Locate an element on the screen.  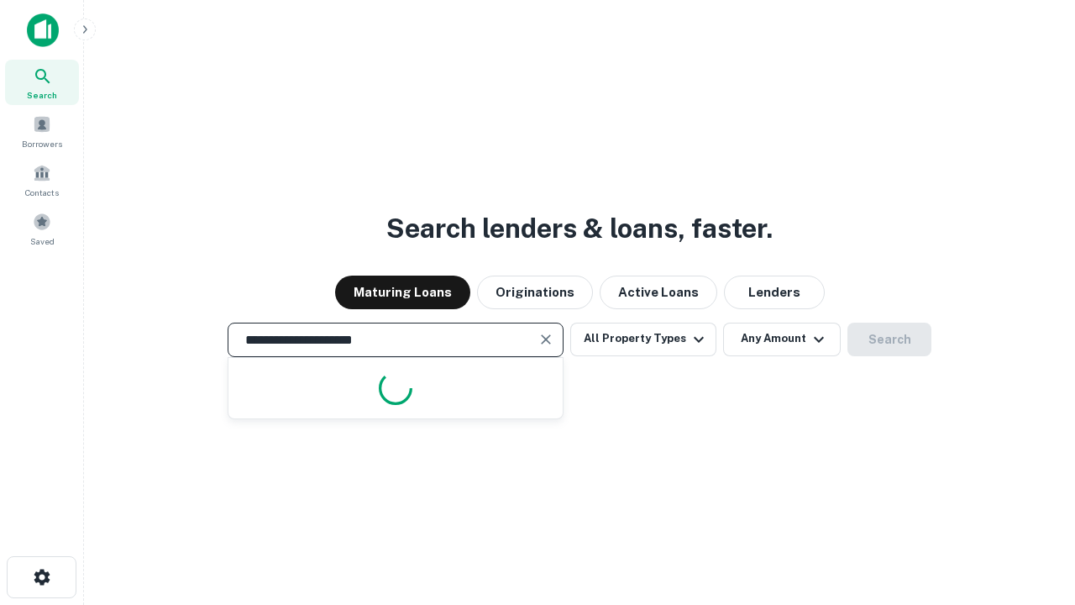
button: Lenders is located at coordinates (774, 292).